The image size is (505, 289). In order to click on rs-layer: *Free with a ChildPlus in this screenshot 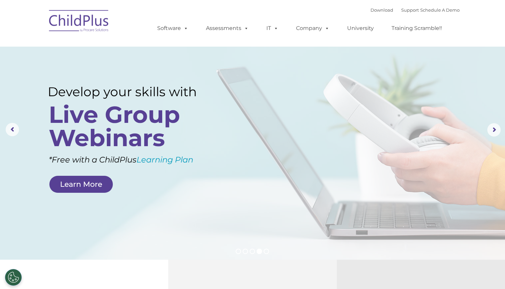, I will do `click(138, 160)`.